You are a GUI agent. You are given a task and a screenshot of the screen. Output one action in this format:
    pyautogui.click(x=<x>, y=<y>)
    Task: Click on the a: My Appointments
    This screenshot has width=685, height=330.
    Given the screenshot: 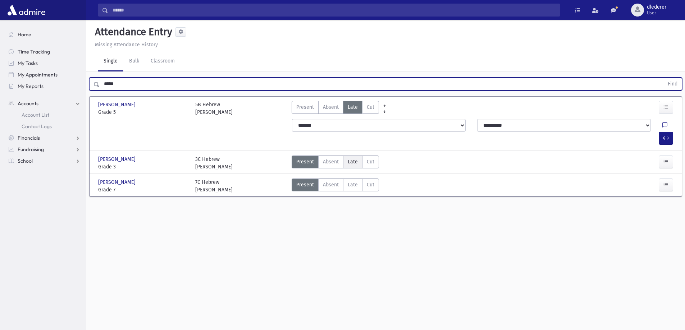 What is the action you would take?
    pyautogui.click(x=44, y=75)
    